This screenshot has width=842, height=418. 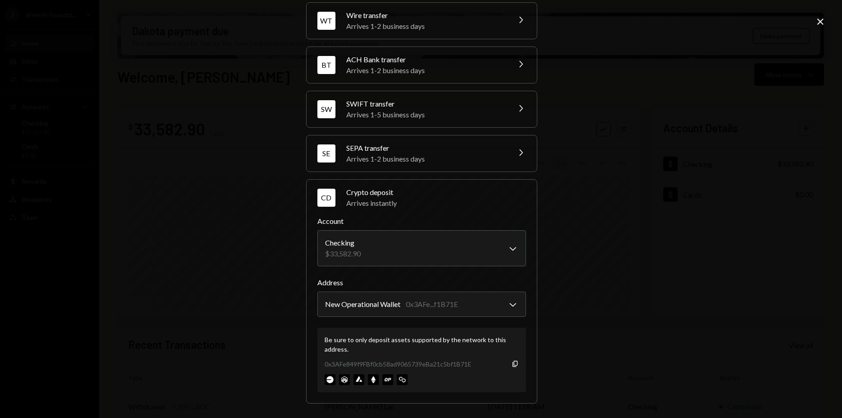 What do you see at coordinates (425, 15) in the screenshot?
I see `div: Wire transfer` at bounding box center [425, 15].